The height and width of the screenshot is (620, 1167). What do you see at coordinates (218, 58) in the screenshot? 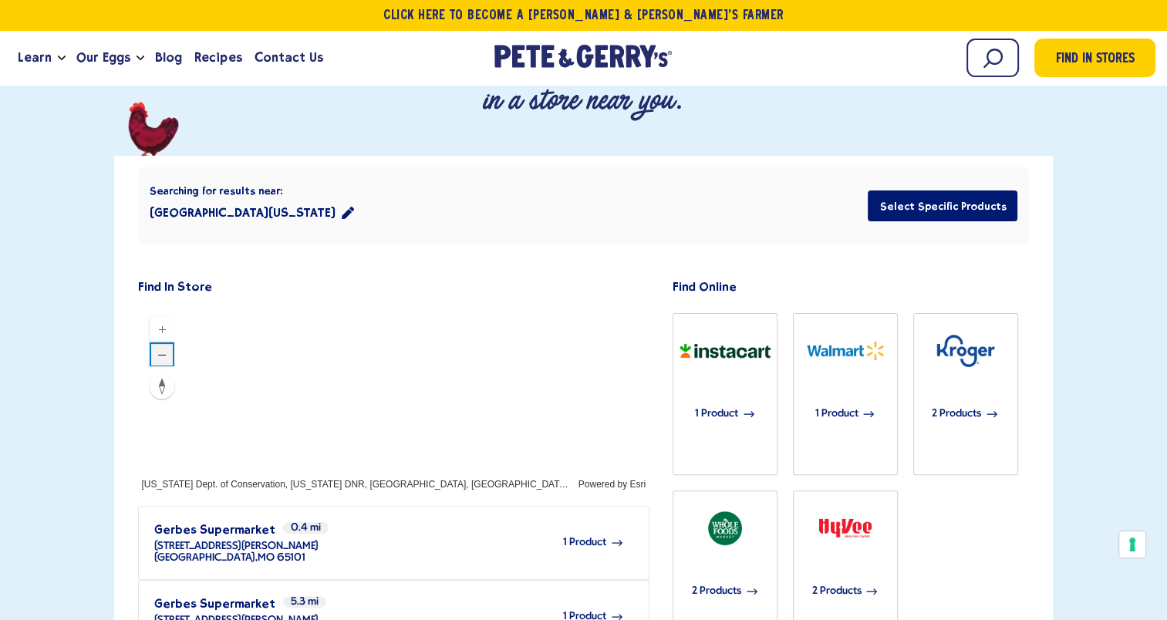
I see `a: Recipes` at bounding box center [218, 58].